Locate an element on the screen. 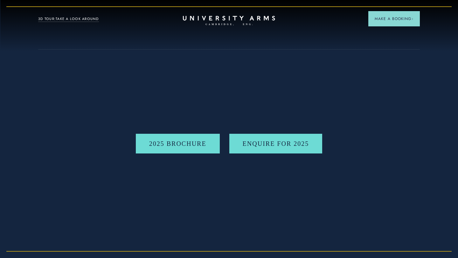 This screenshot has height=258, width=458. span: Make a Booking is located at coordinates (394, 19).